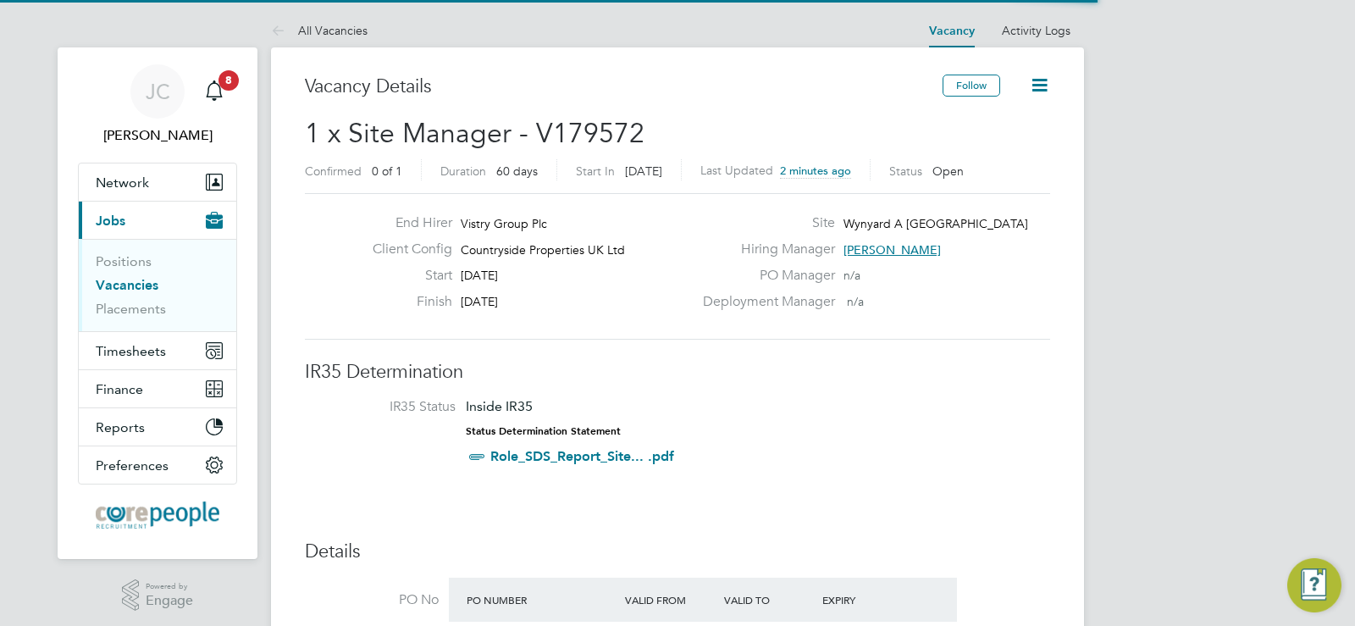 The width and height of the screenshot is (1355, 626). I want to click on div: PO Number, so click(541, 599).